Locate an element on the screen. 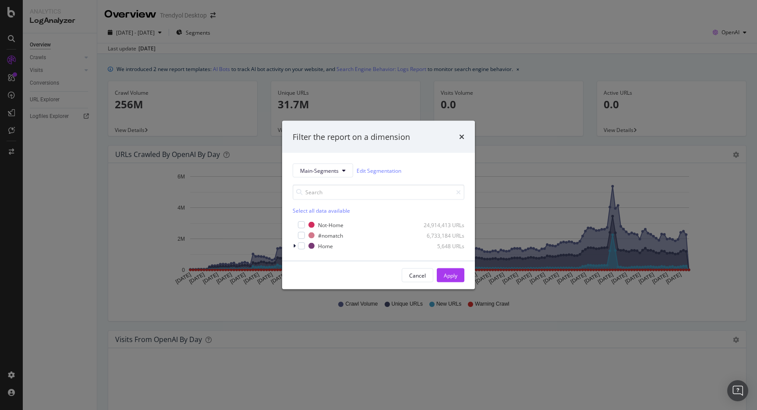  div: 5,648 URLs is located at coordinates (443, 245).